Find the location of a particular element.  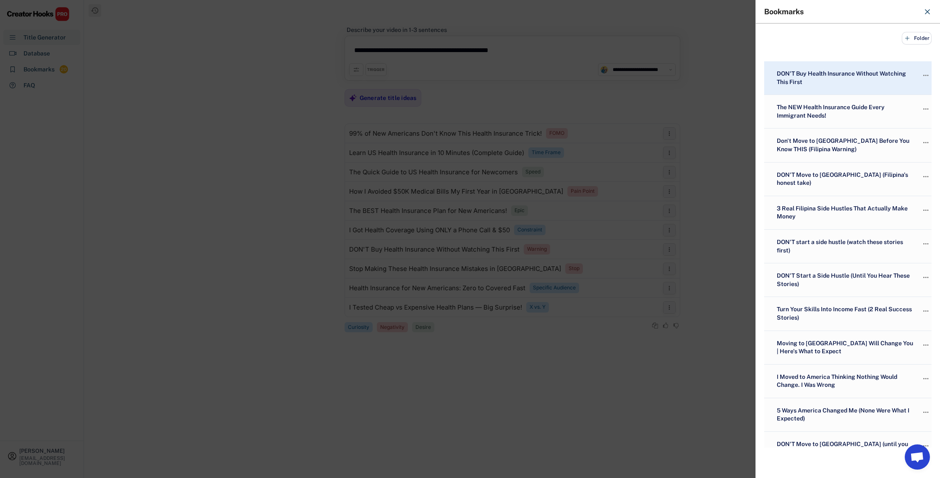

div: 3 Real Filipina Side Hustles That Actually Make Money is located at coordinates (844, 212).